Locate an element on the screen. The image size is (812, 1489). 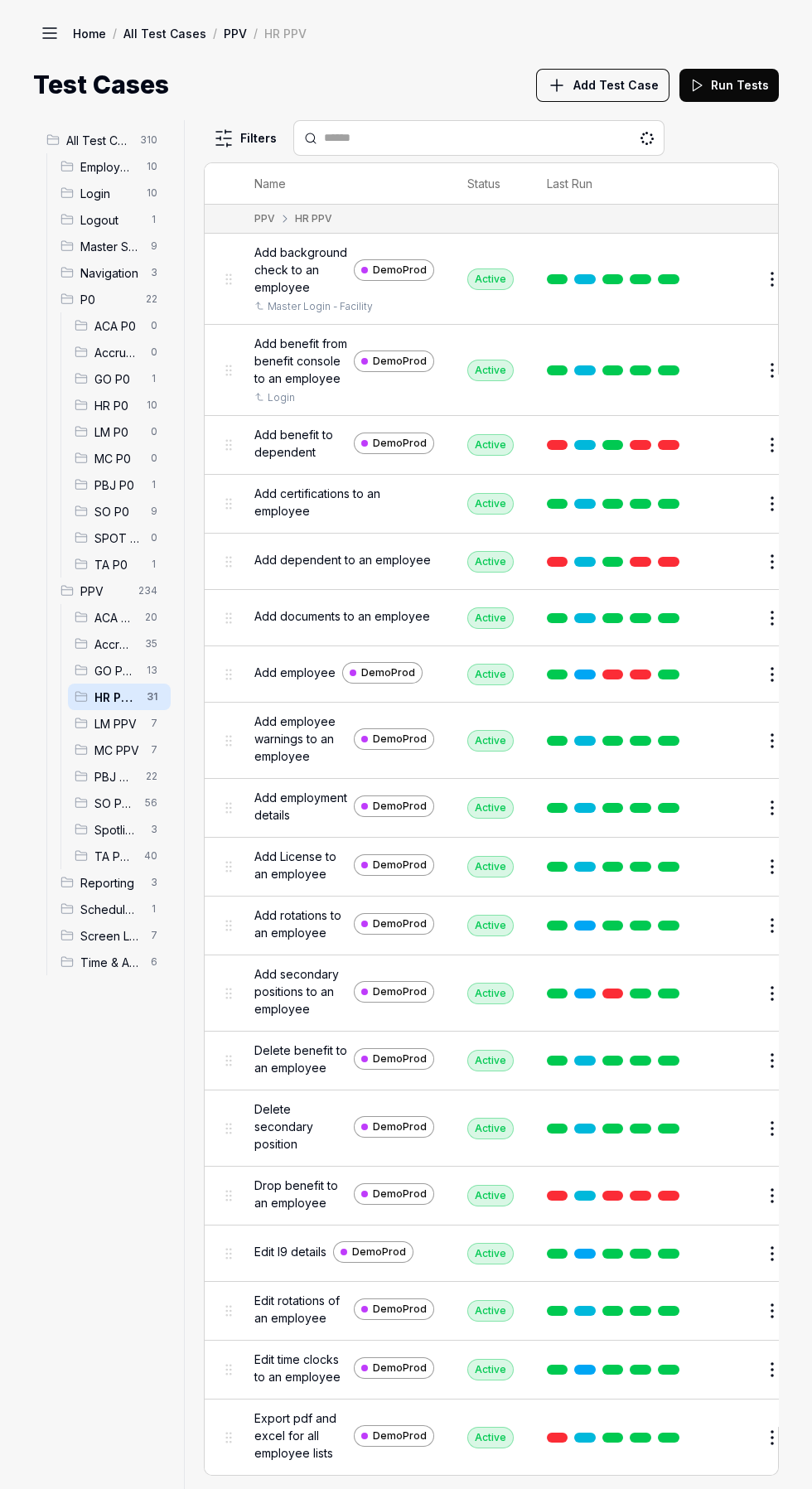
th: Name is located at coordinates (343, 184).